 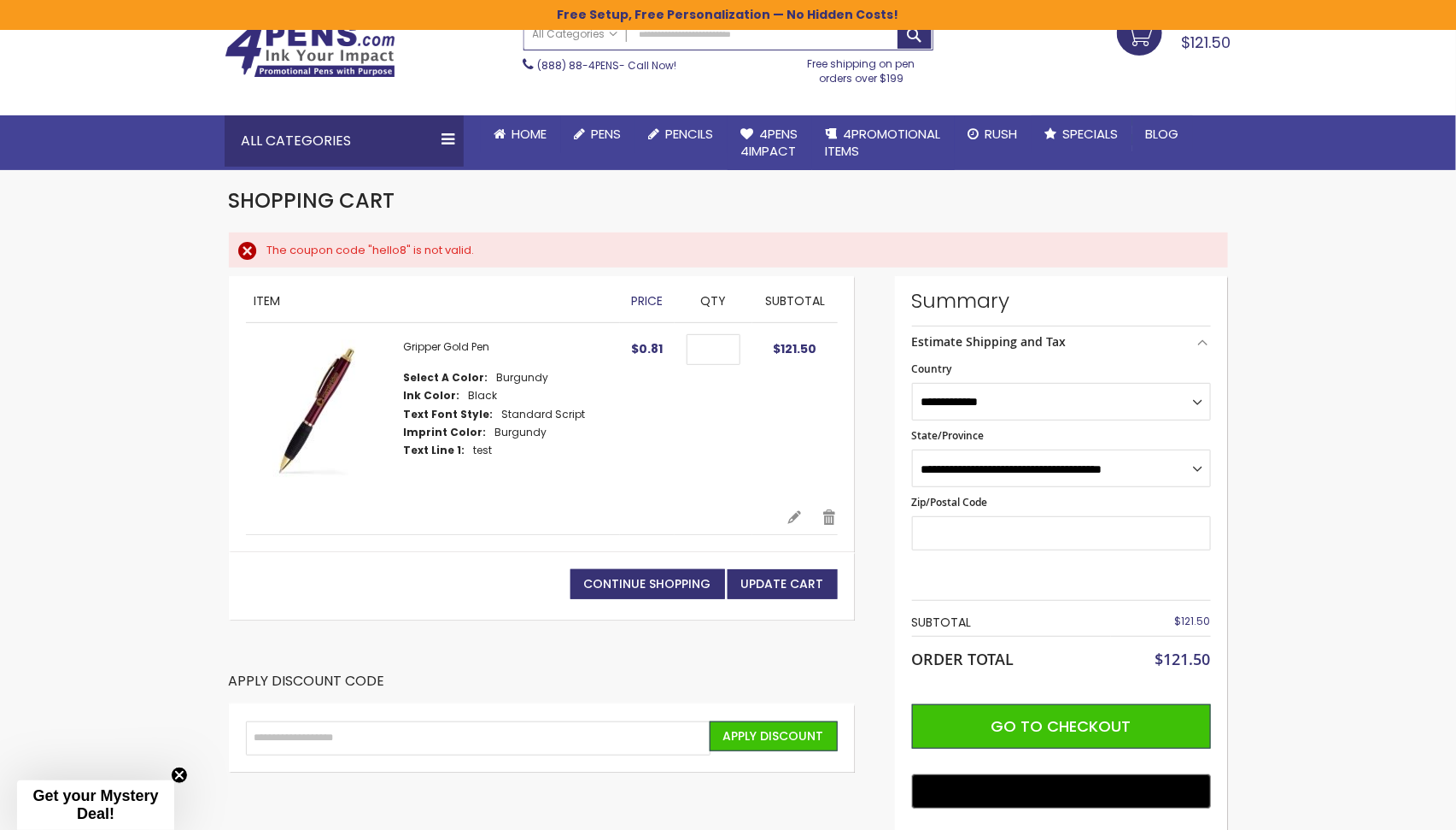 What do you see at coordinates (447, 346) in the screenshot?
I see `a: Gripper Gold Pen` at bounding box center [447, 346].